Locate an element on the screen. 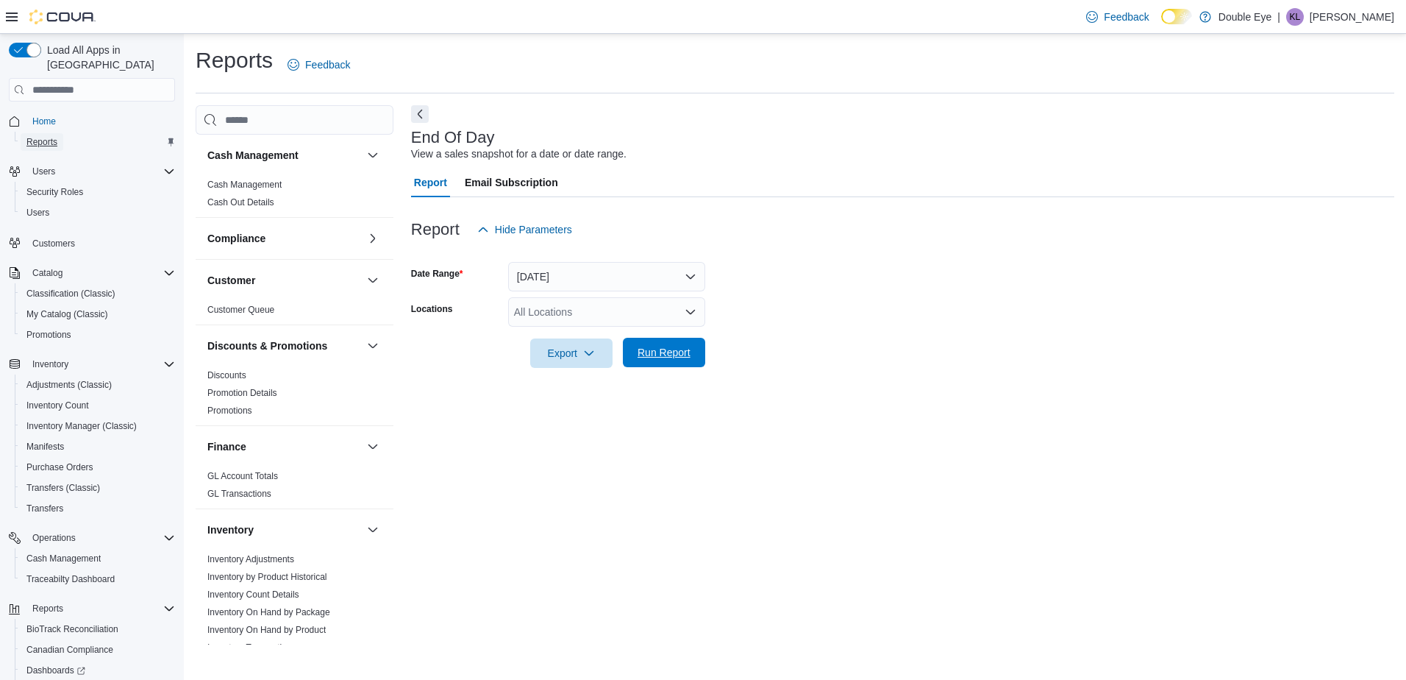 Image resolution: width=1406 pixels, height=680 pixels. span: Inventory Count Details is located at coordinates (253, 594).